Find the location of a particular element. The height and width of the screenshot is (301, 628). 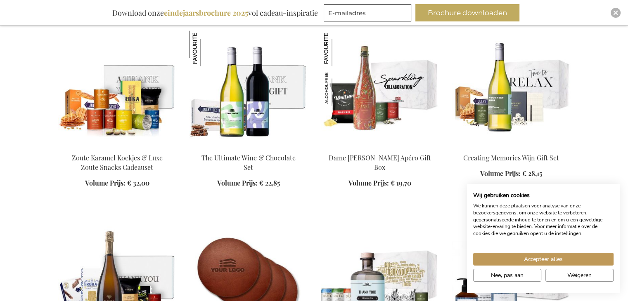

div: Close is located at coordinates (615, 13).